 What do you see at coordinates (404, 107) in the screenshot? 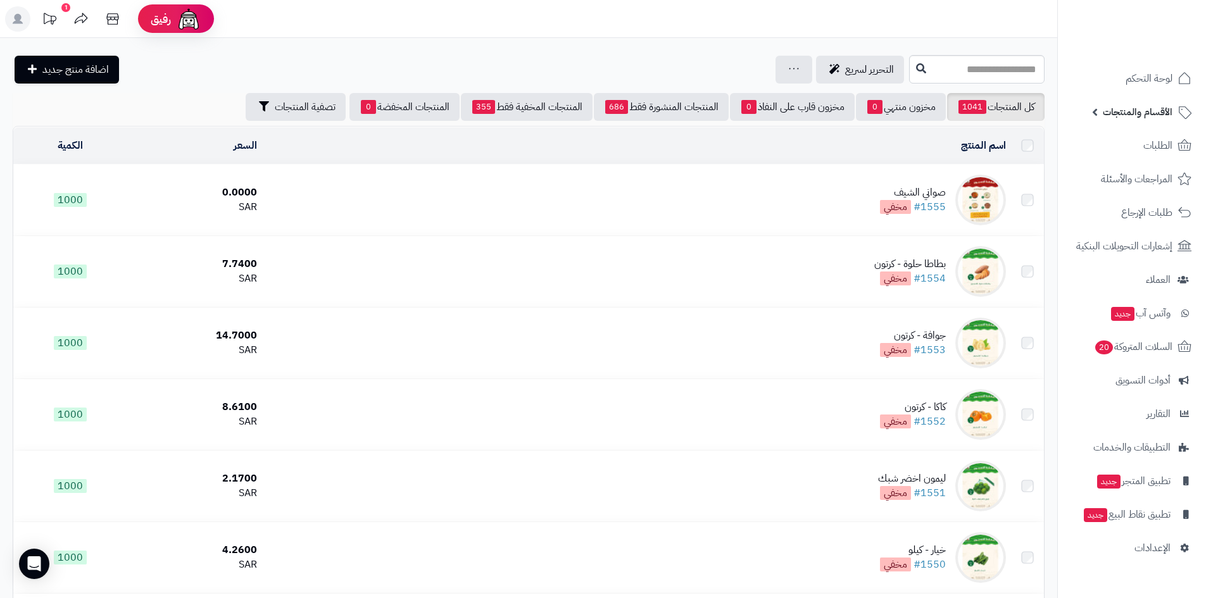
I see `a: المنتجات المخفضة0` at bounding box center [404, 107].